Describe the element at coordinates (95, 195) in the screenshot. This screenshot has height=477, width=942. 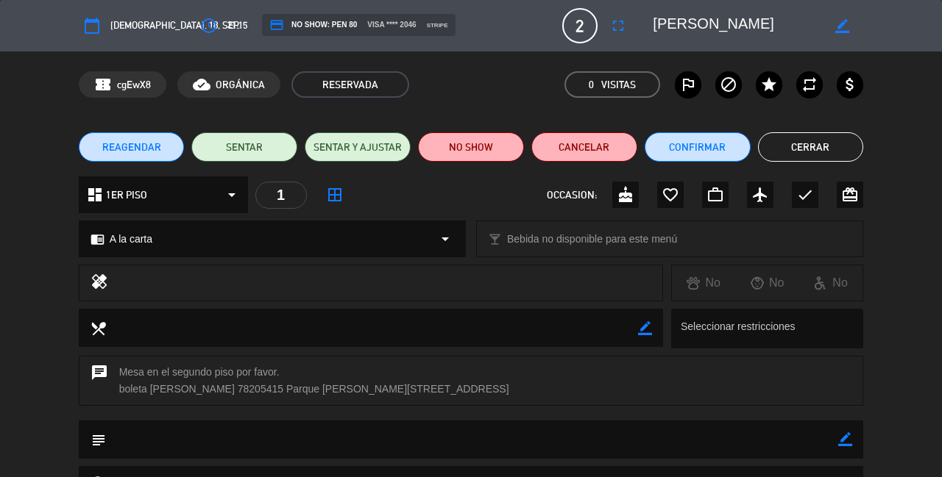
I see `i: dashboard` at that location.